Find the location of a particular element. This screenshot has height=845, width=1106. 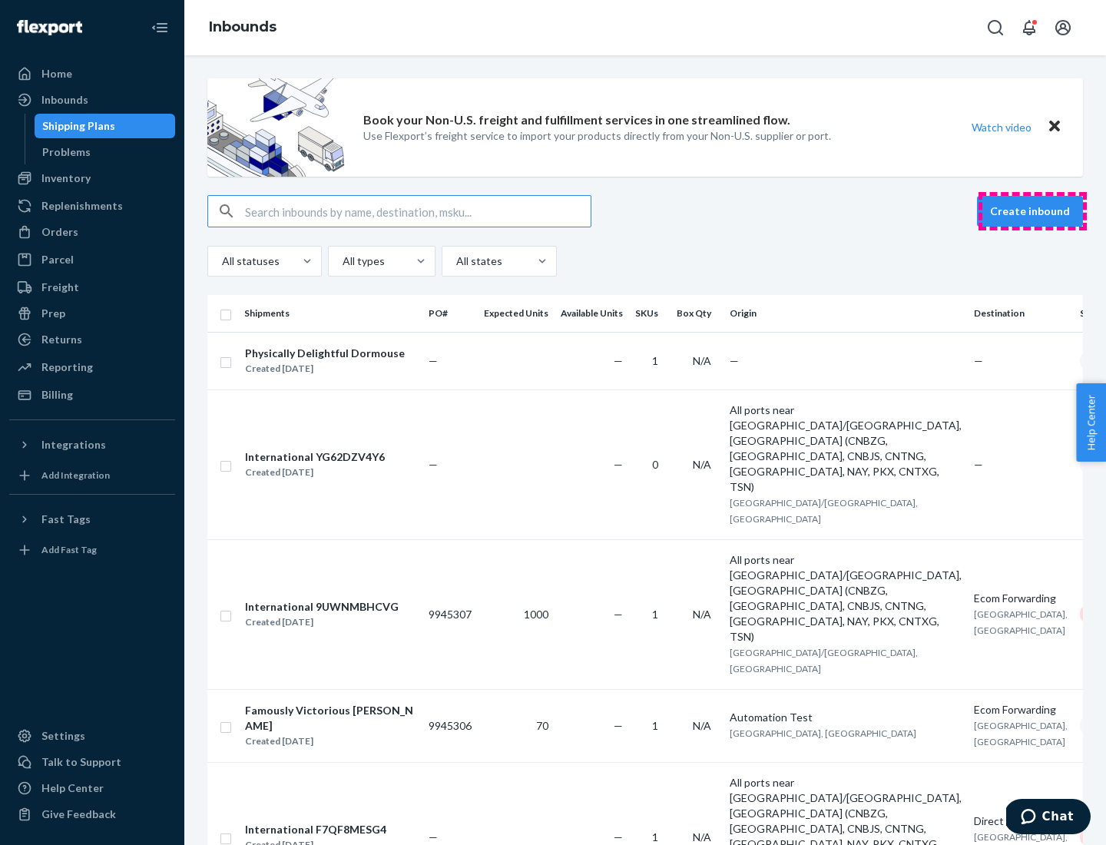

button: Give Feedback is located at coordinates (92, 814).